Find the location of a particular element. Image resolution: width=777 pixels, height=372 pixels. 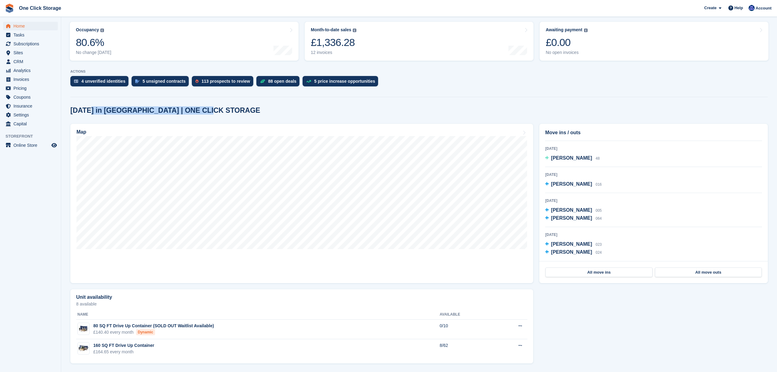

p: ACTIONS is located at coordinates (419, 71).